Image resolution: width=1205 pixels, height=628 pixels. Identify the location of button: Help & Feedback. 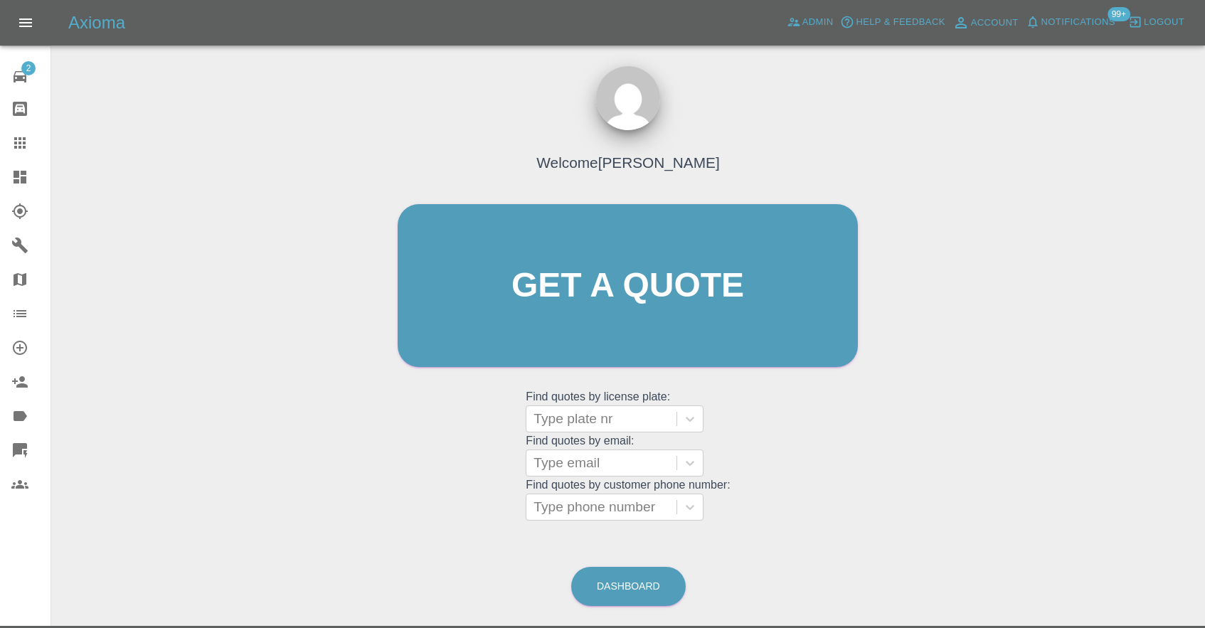
(892, 22).